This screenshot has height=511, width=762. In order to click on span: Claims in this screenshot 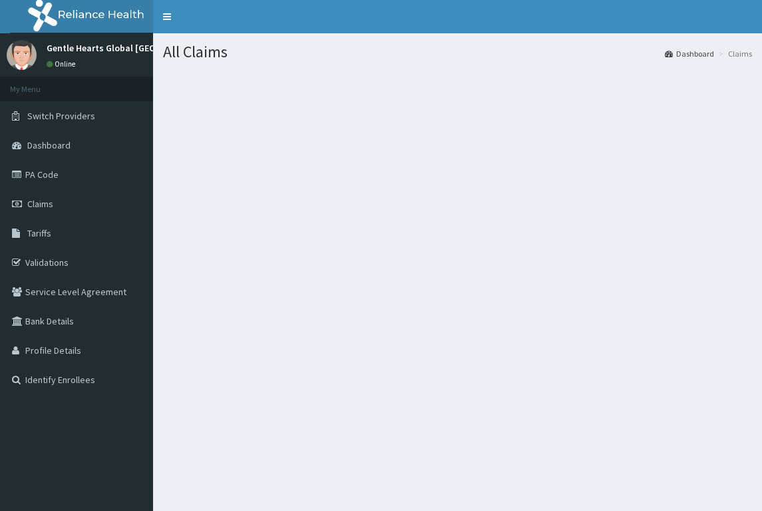, I will do `click(40, 204)`.